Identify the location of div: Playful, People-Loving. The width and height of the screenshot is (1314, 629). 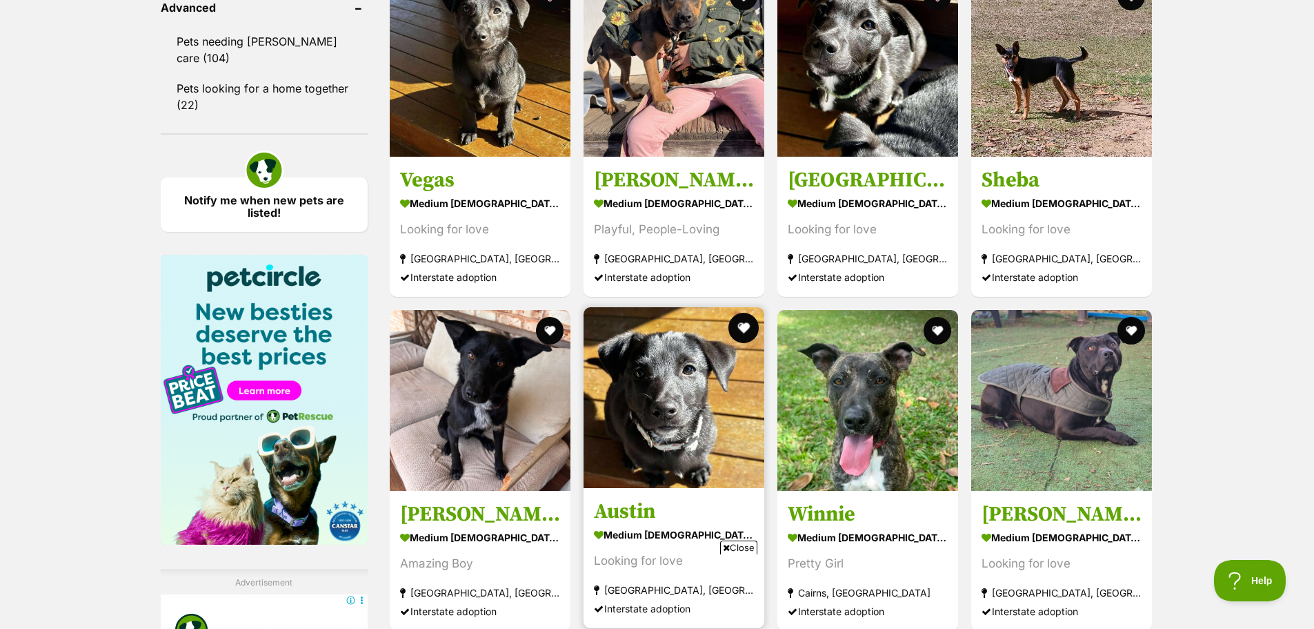
(674, 229).